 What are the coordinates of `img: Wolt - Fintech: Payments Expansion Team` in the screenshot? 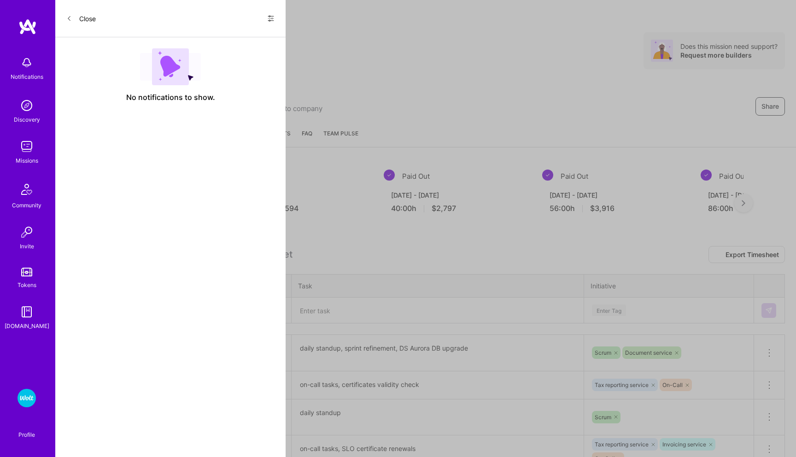 It's located at (27, 398).